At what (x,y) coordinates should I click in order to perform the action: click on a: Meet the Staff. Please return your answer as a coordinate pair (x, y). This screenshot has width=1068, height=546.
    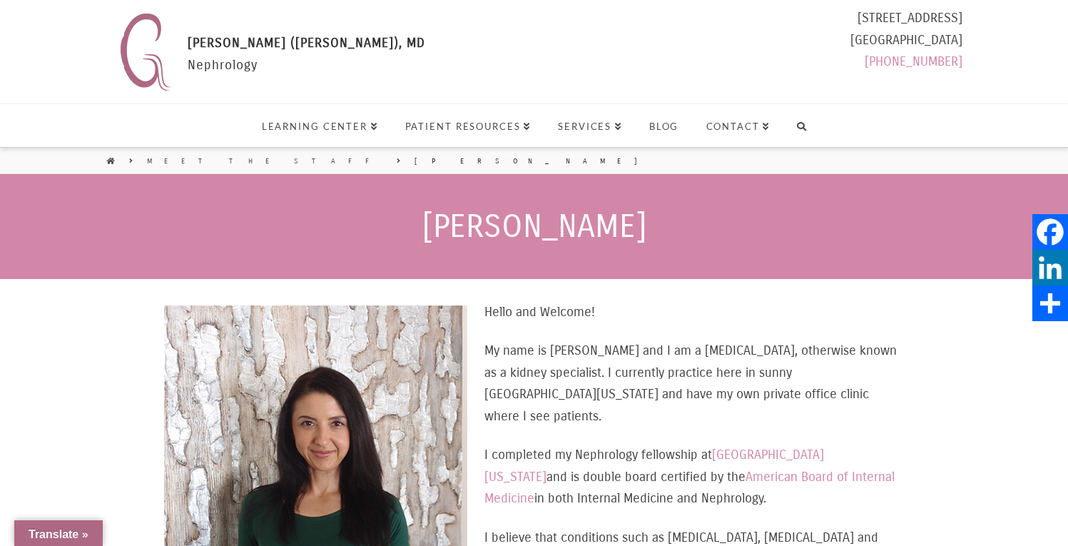
    Looking at the image, I should click on (265, 161).